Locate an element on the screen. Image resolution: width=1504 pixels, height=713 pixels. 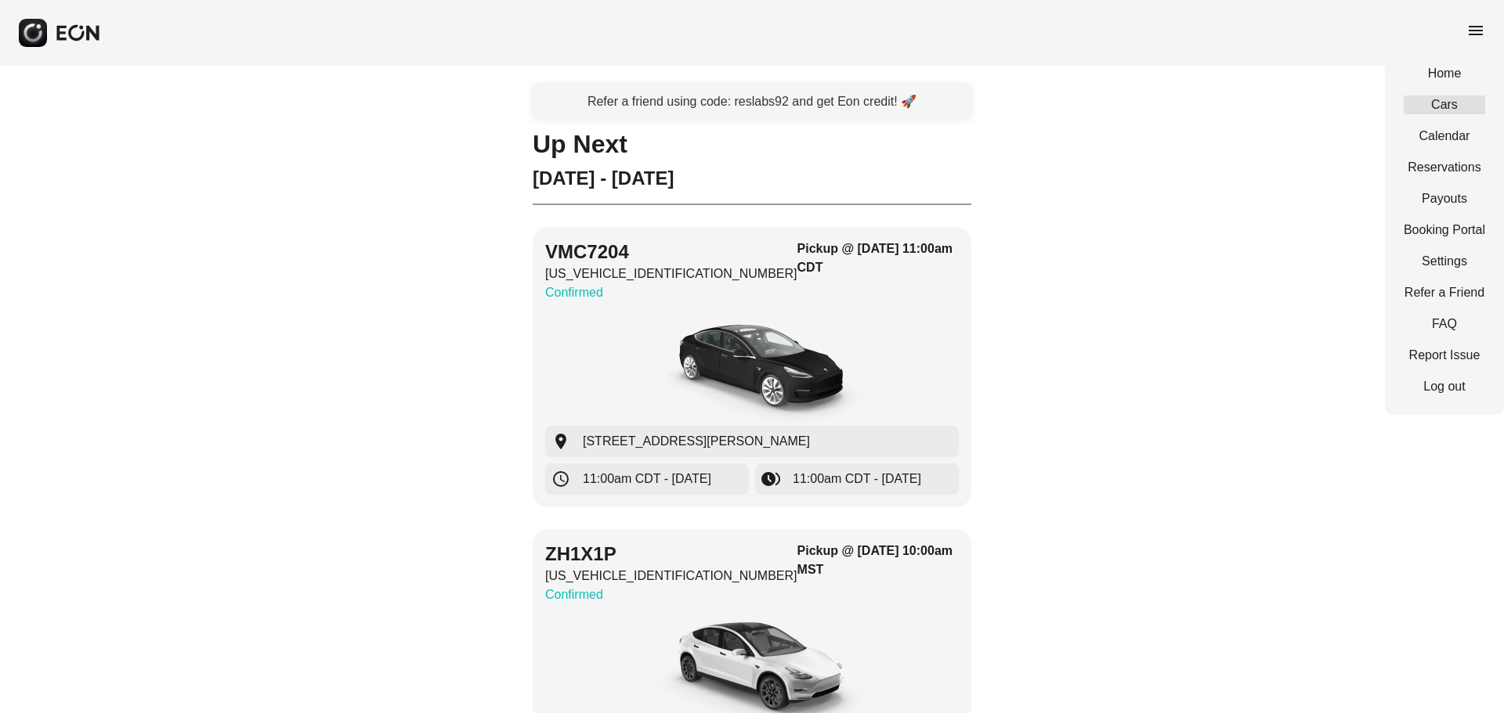
a: Booking Portal is located at coordinates (1444, 230).